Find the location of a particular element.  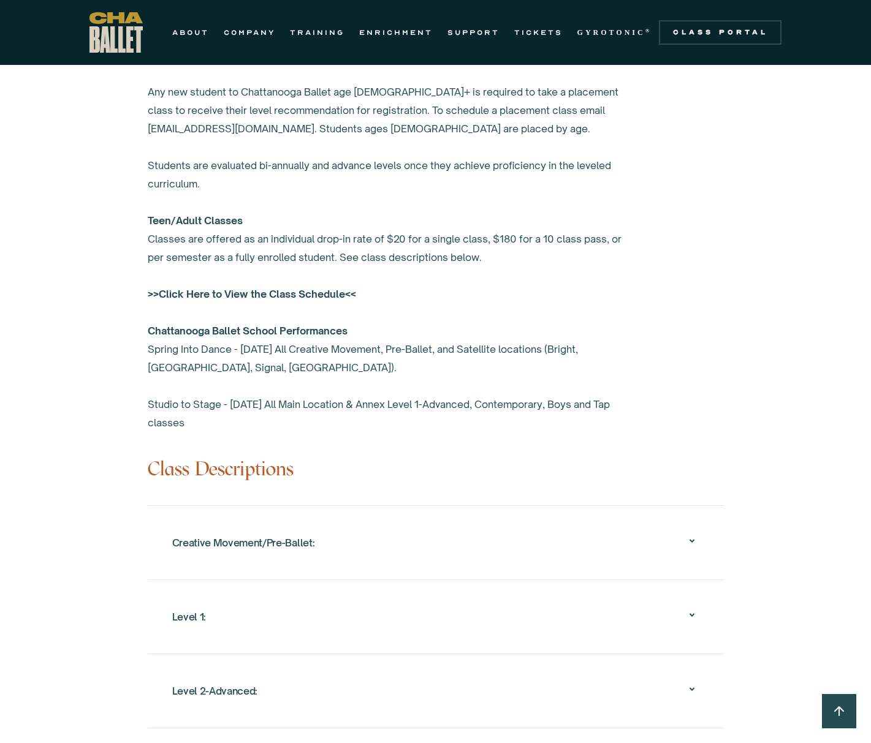

a: COMPANY is located at coordinates (249, 32).